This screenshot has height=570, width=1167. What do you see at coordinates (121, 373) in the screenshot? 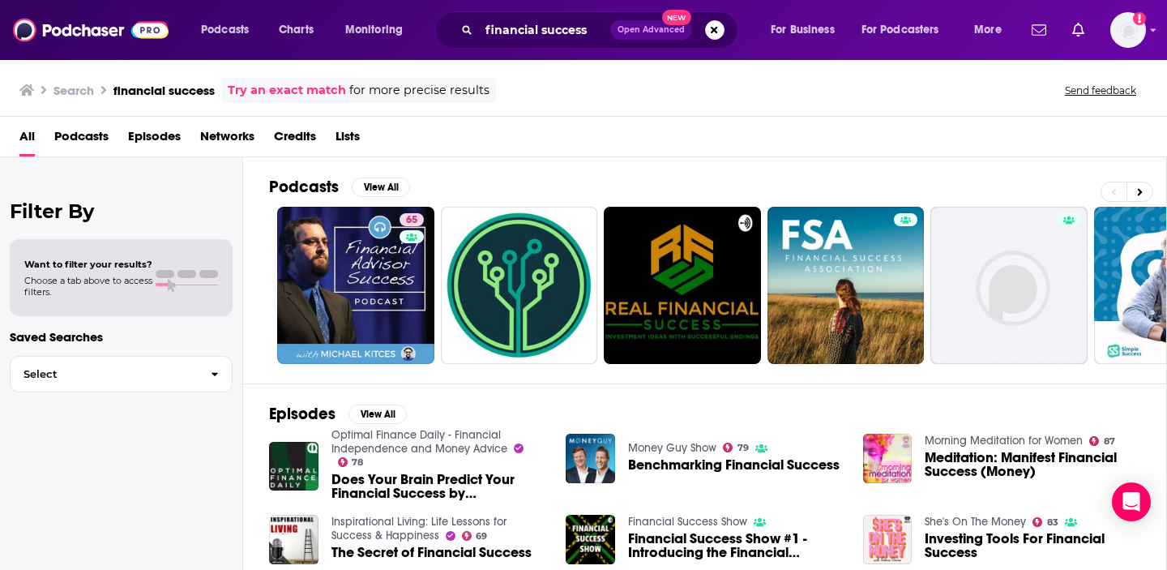
I see `button: Select` at bounding box center [121, 373].